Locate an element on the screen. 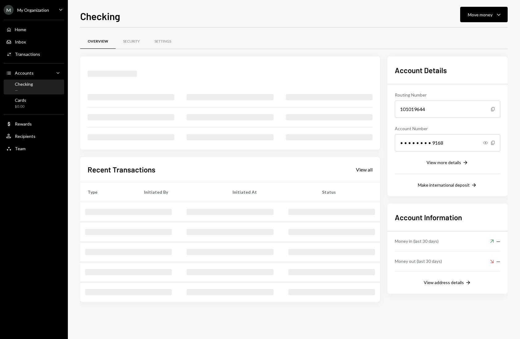 The image size is (520, 339). div: View all is located at coordinates (364, 169).